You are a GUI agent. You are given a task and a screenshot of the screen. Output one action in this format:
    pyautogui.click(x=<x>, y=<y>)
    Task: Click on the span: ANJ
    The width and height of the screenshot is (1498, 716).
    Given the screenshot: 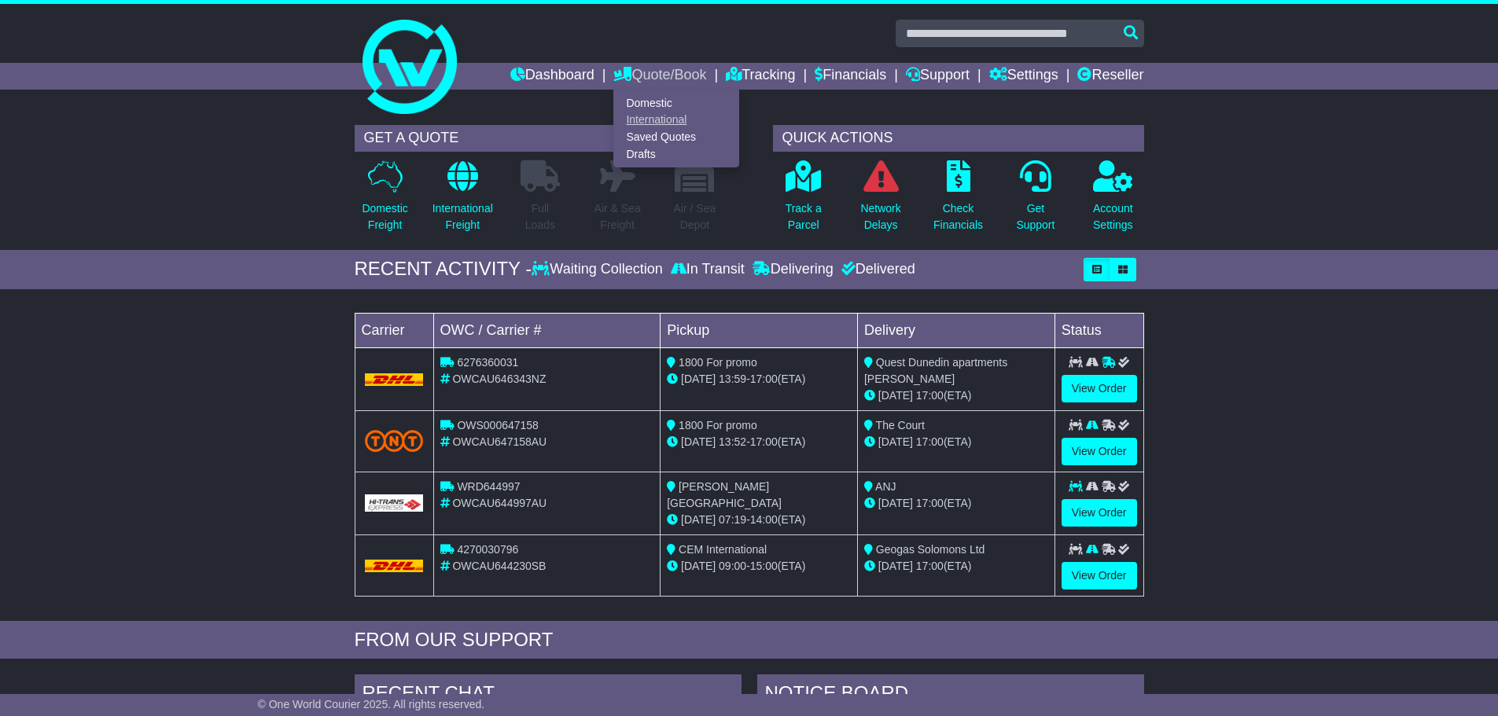 What is the action you would take?
    pyautogui.click(x=886, y=487)
    